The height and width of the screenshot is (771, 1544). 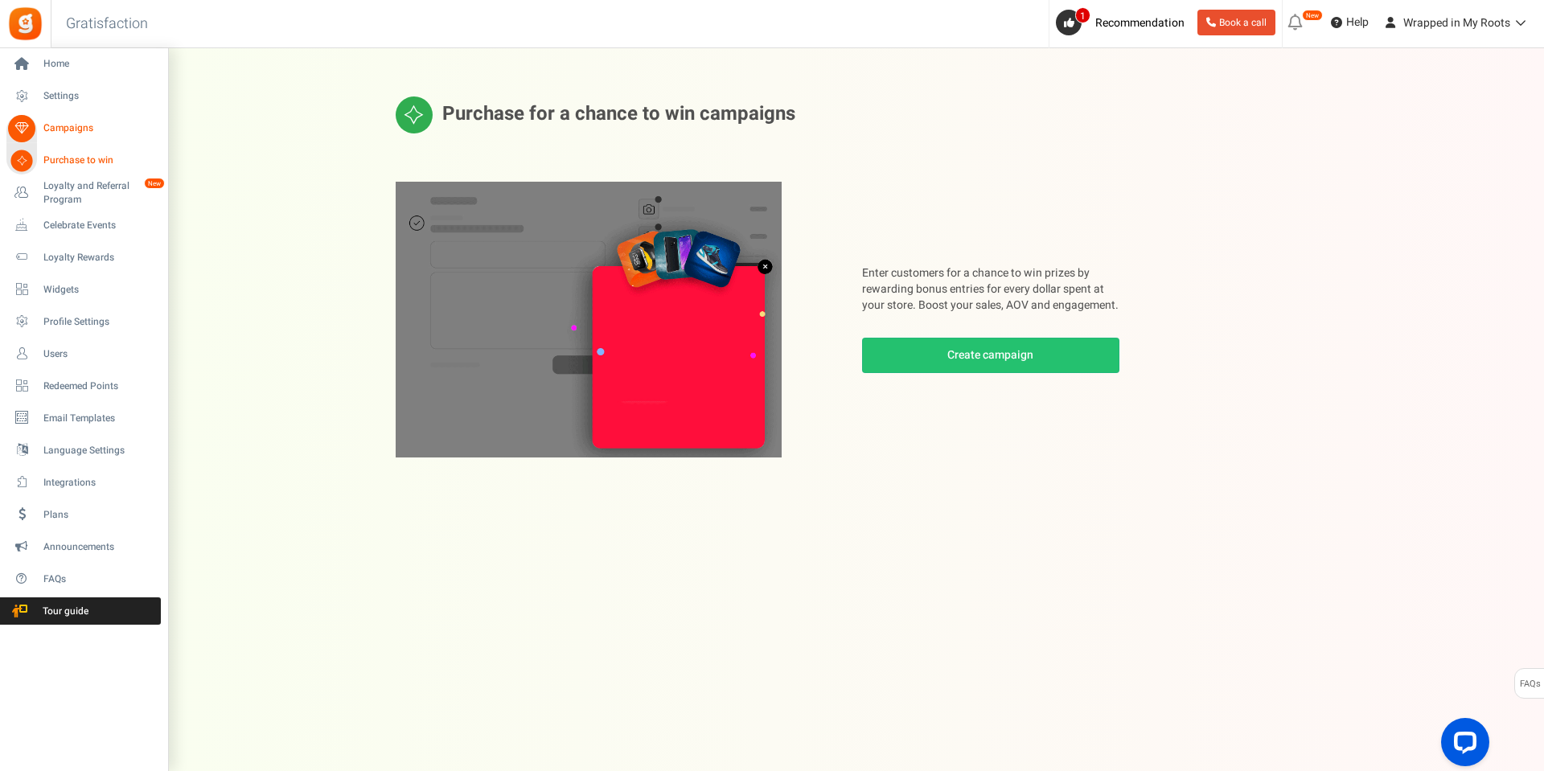 What do you see at coordinates (84, 450) in the screenshot?
I see `a: Language Settings` at bounding box center [84, 450].